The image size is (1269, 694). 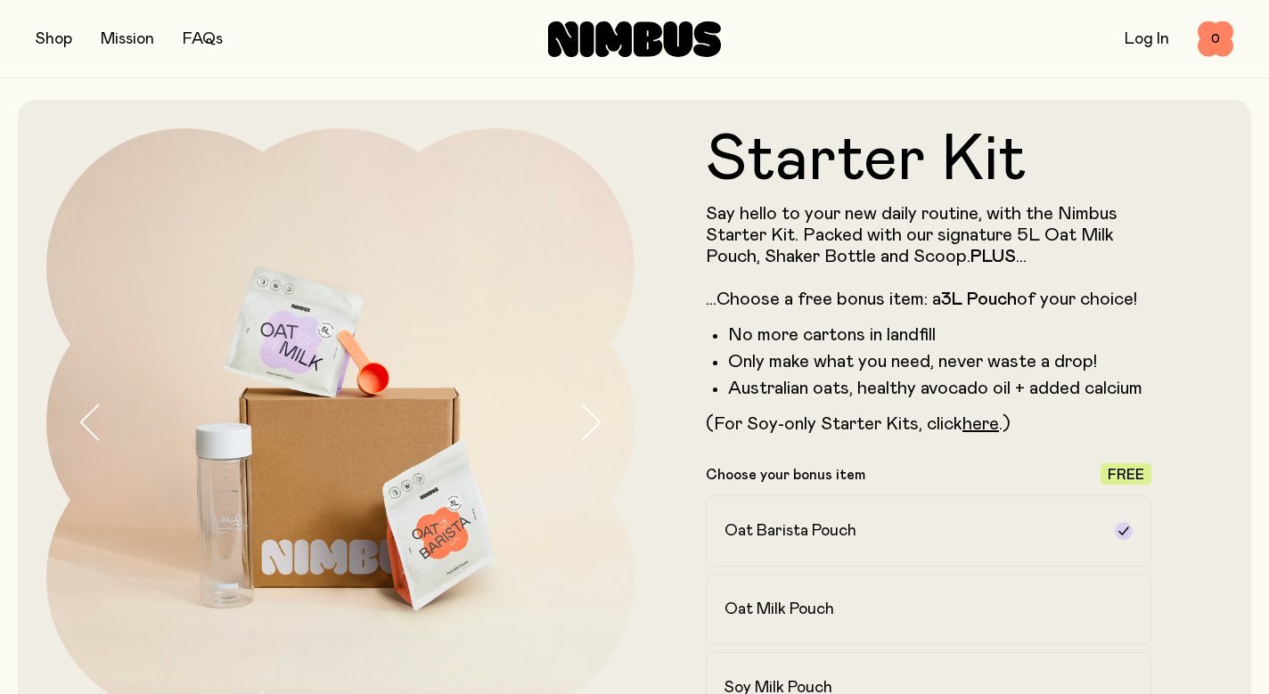 I want to click on a: Mission, so click(x=127, y=39).